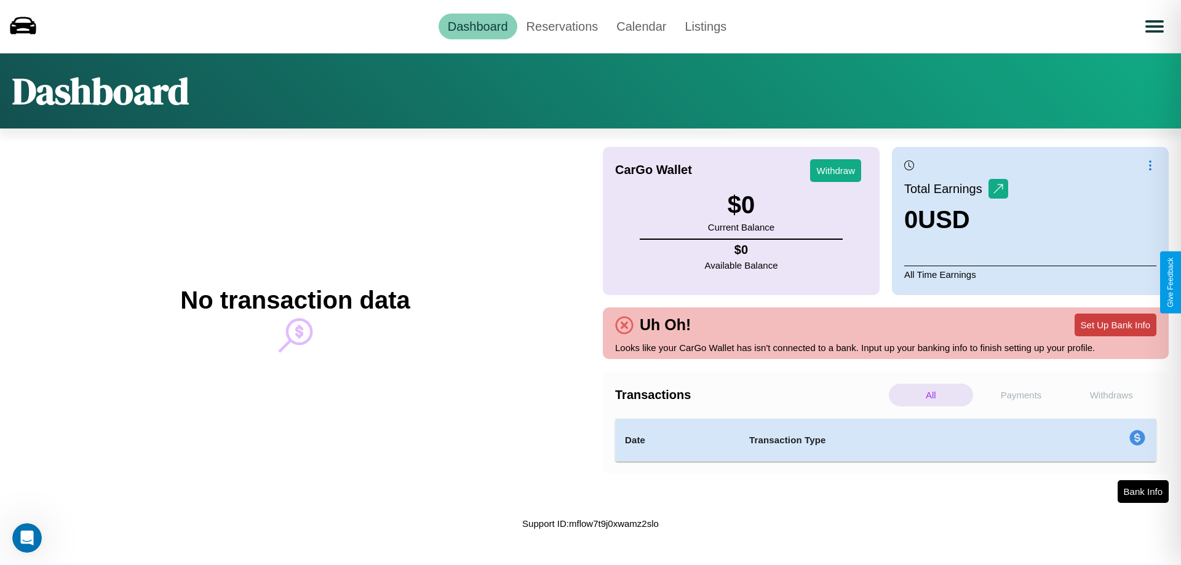 This screenshot has width=1181, height=565. Describe the element at coordinates (590, 523) in the screenshot. I see `p: Support ID: mflow7t9j0xwamz2slo` at that location.